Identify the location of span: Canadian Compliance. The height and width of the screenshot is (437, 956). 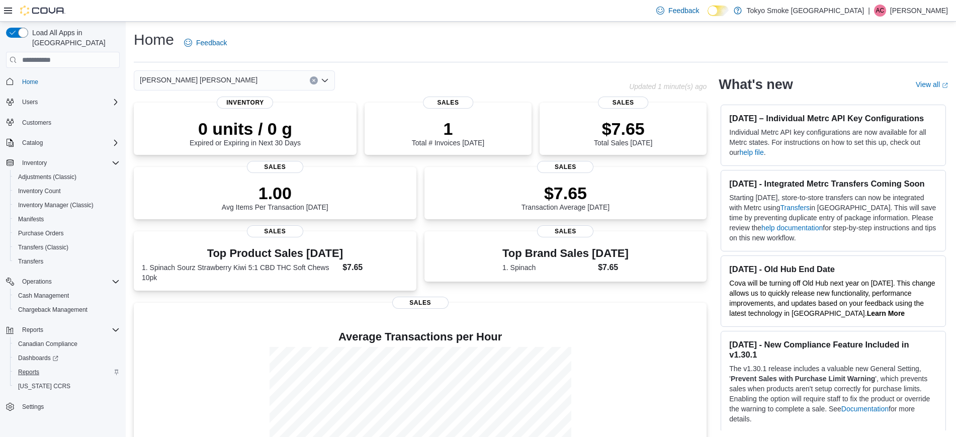
(67, 344).